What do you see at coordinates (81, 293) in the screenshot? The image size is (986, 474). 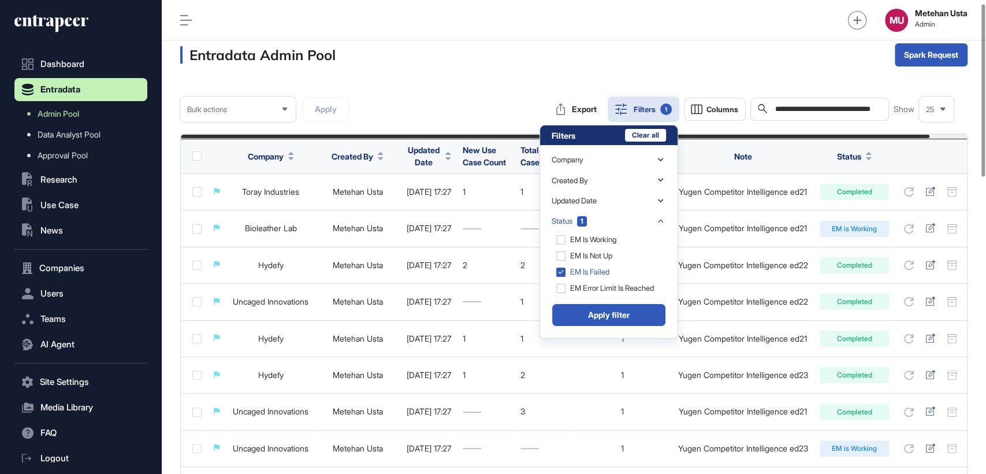 I see `button: Users` at bounding box center [81, 293].